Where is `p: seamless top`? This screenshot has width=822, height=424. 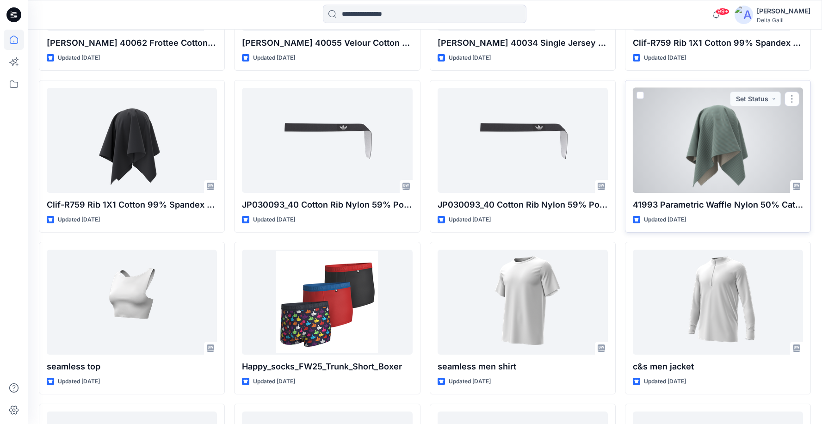
p: seamless top is located at coordinates (132, 367).